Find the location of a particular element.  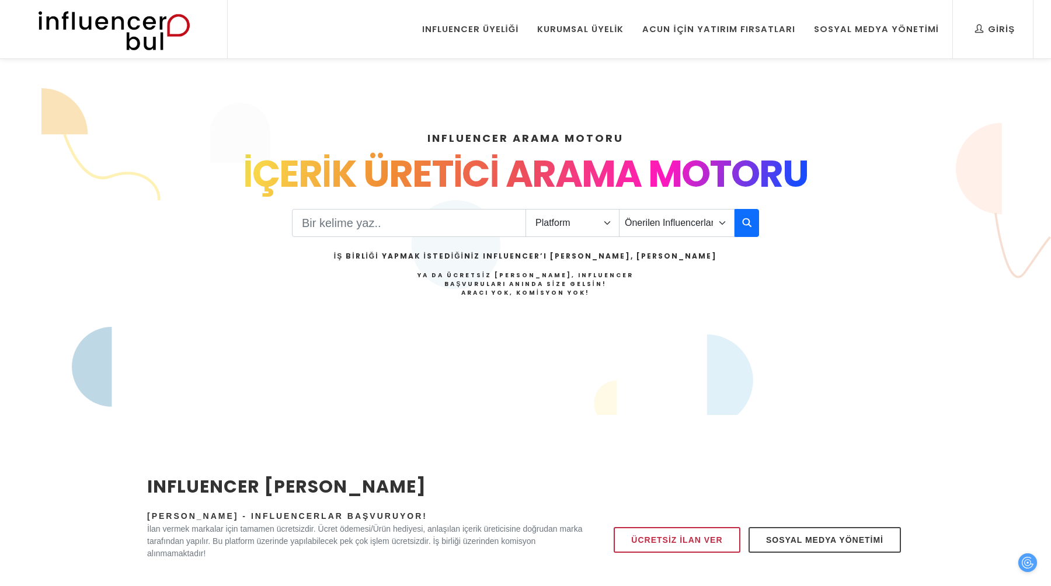

a: Ücretsiz İlan Ver is located at coordinates (677, 540).